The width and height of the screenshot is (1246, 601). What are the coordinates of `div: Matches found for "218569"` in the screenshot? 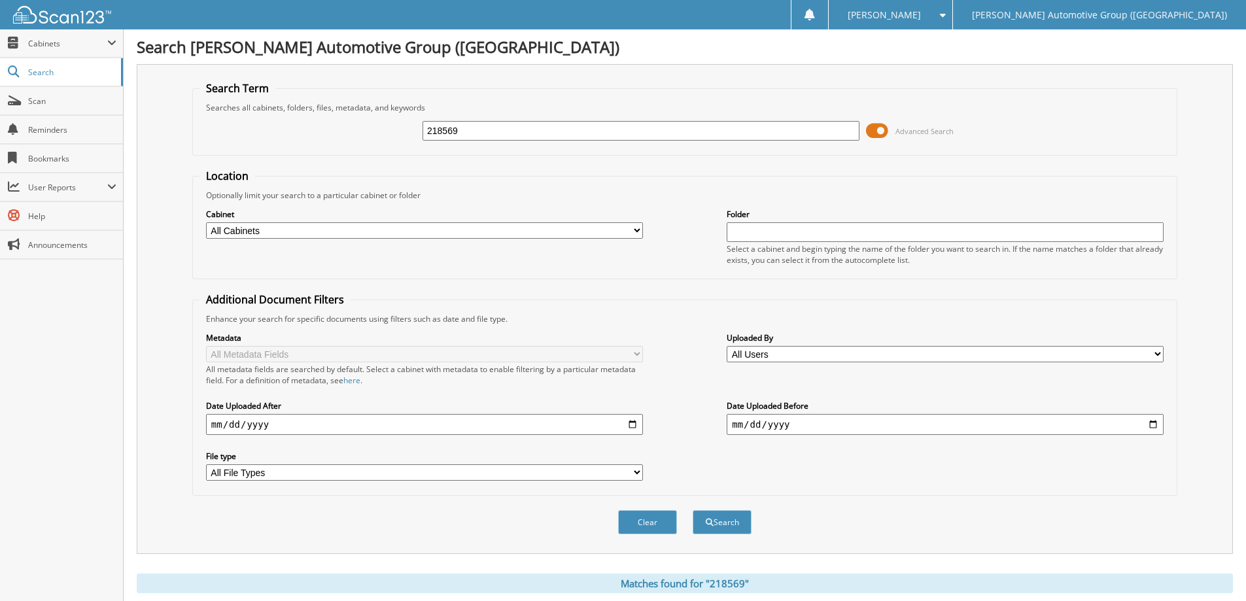 It's located at (685, 584).